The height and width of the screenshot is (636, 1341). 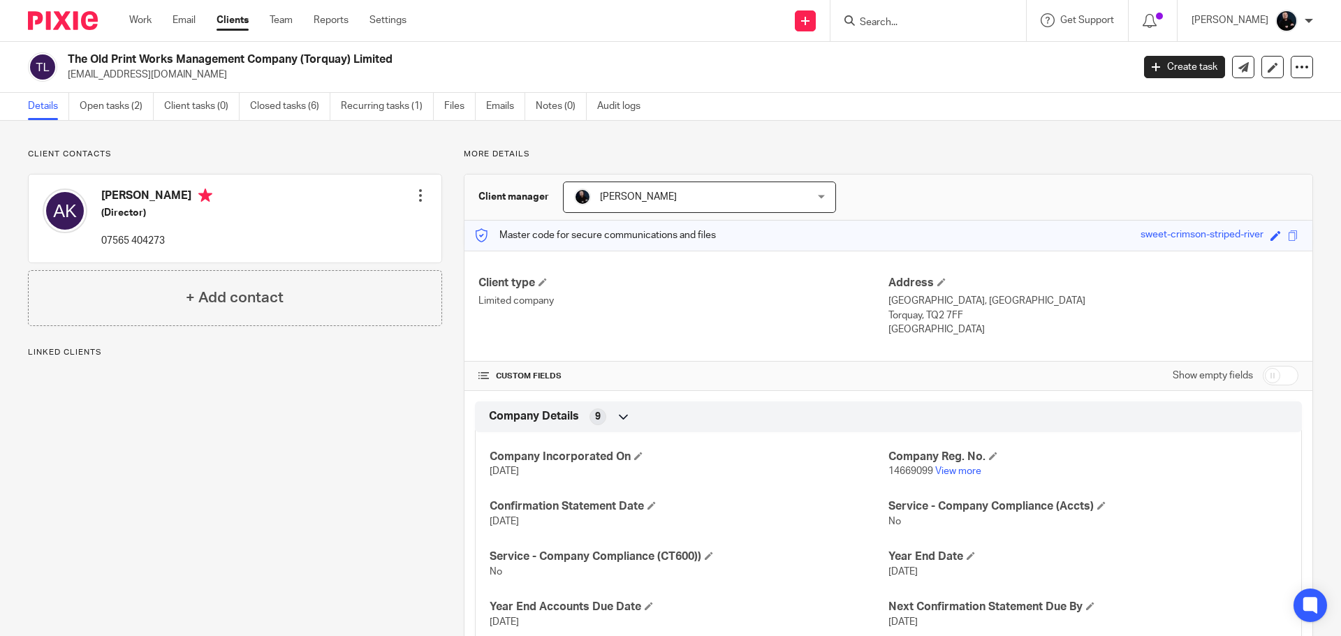 I want to click on h5: (Director), so click(x=156, y=213).